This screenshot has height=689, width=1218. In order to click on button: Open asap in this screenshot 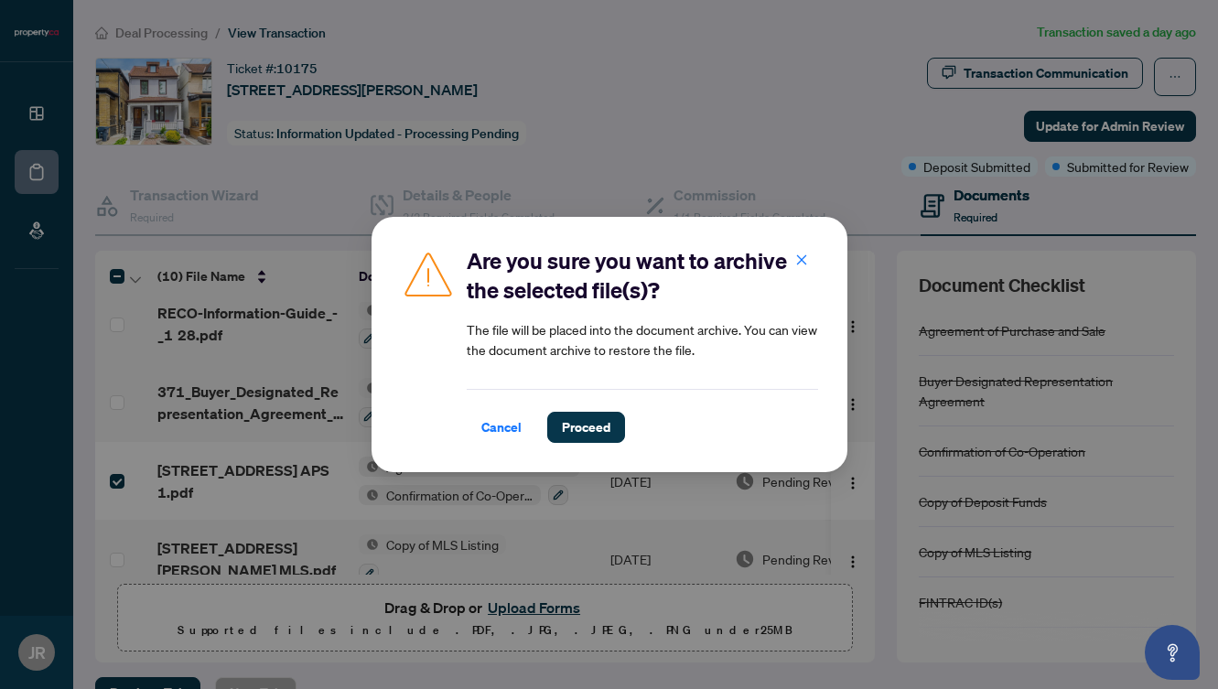, I will do `click(1172, 652)`.